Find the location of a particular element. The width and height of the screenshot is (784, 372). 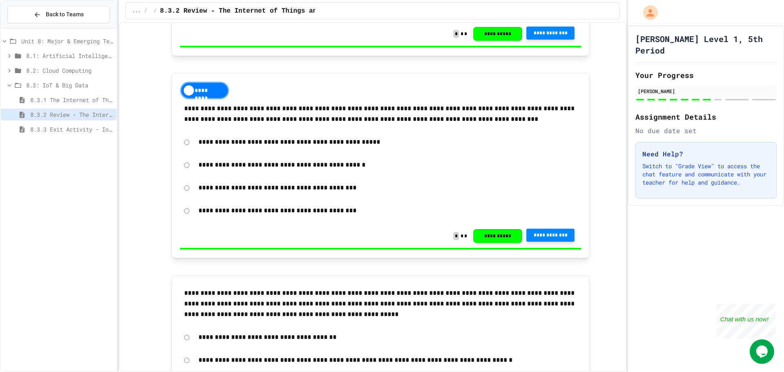

h2: Assignment Details is located at coordinates (706, 117).